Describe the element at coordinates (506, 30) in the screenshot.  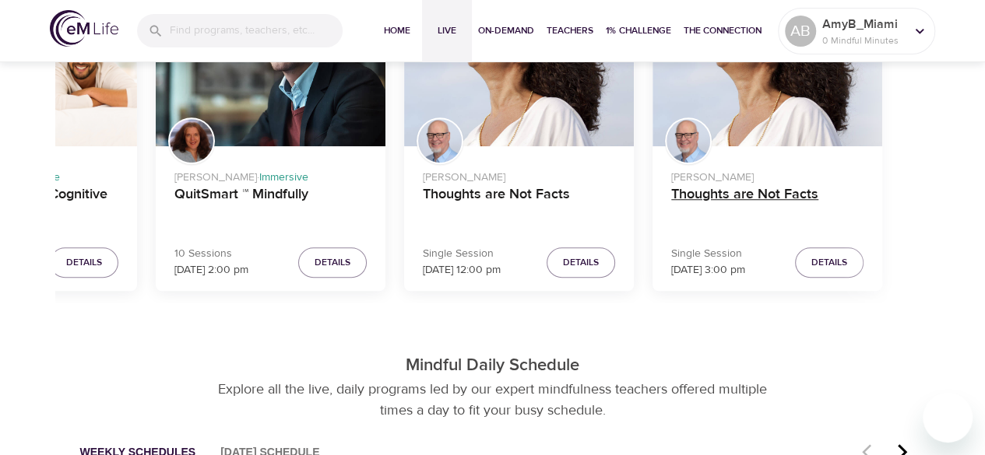
I see `span: On-Demand` at that location.